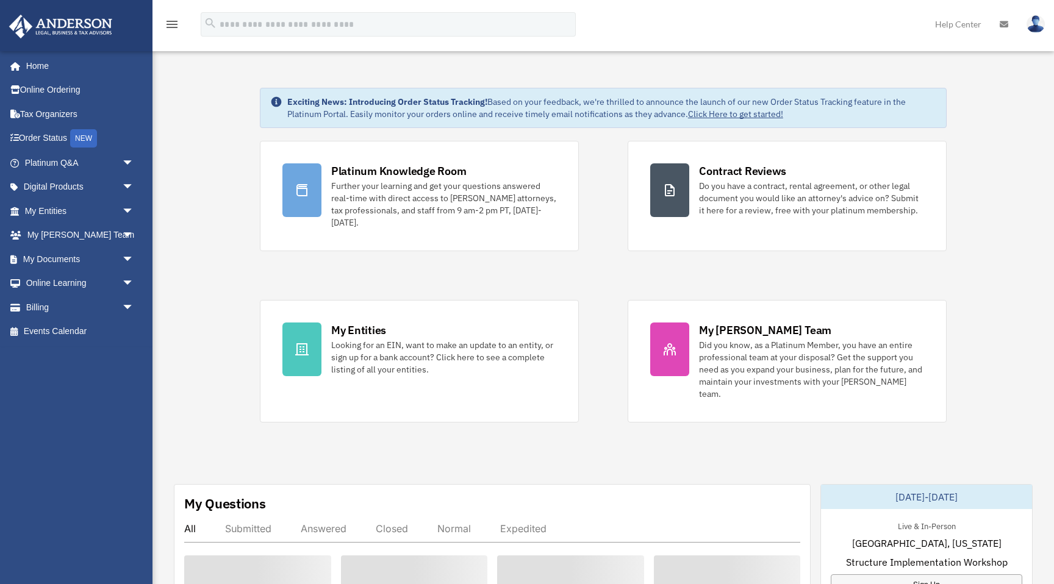 The height and width of the screenshot is (584, 1054). What do you see at coordinates (210, 23) in the screenshot?
I see `i: search` at bounding box center [210, 23].